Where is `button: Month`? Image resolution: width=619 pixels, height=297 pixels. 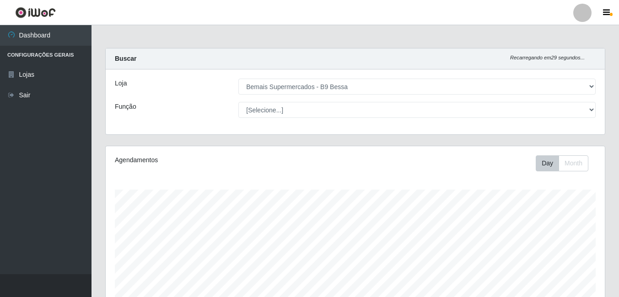 button: Month is located at coordinates (573, 163).